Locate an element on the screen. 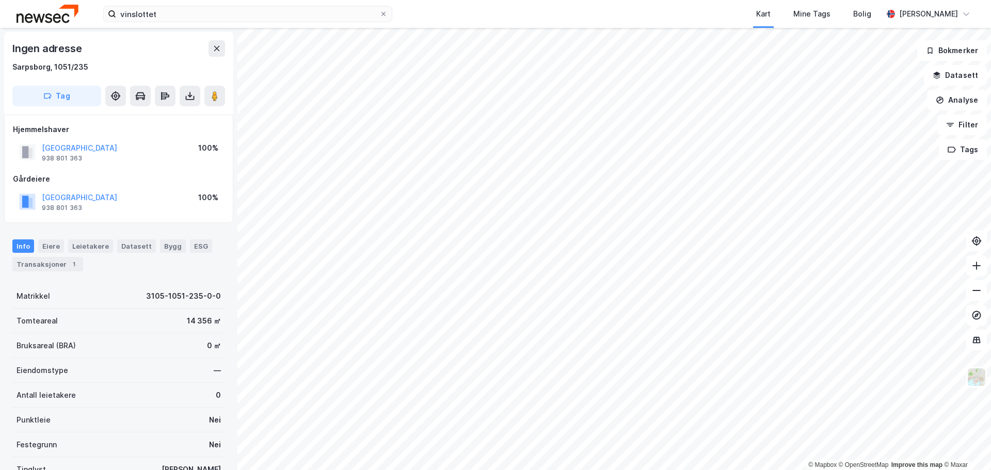 The width and height of the screenshot is (991, 470). div: 14 356 ㎡ is located at coordinates (204, 321).